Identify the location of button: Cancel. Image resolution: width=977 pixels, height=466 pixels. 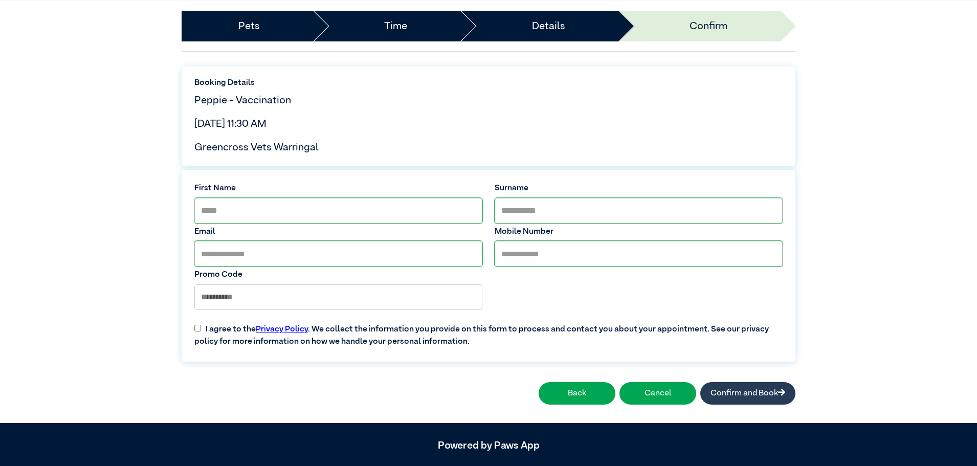
(658, 393).